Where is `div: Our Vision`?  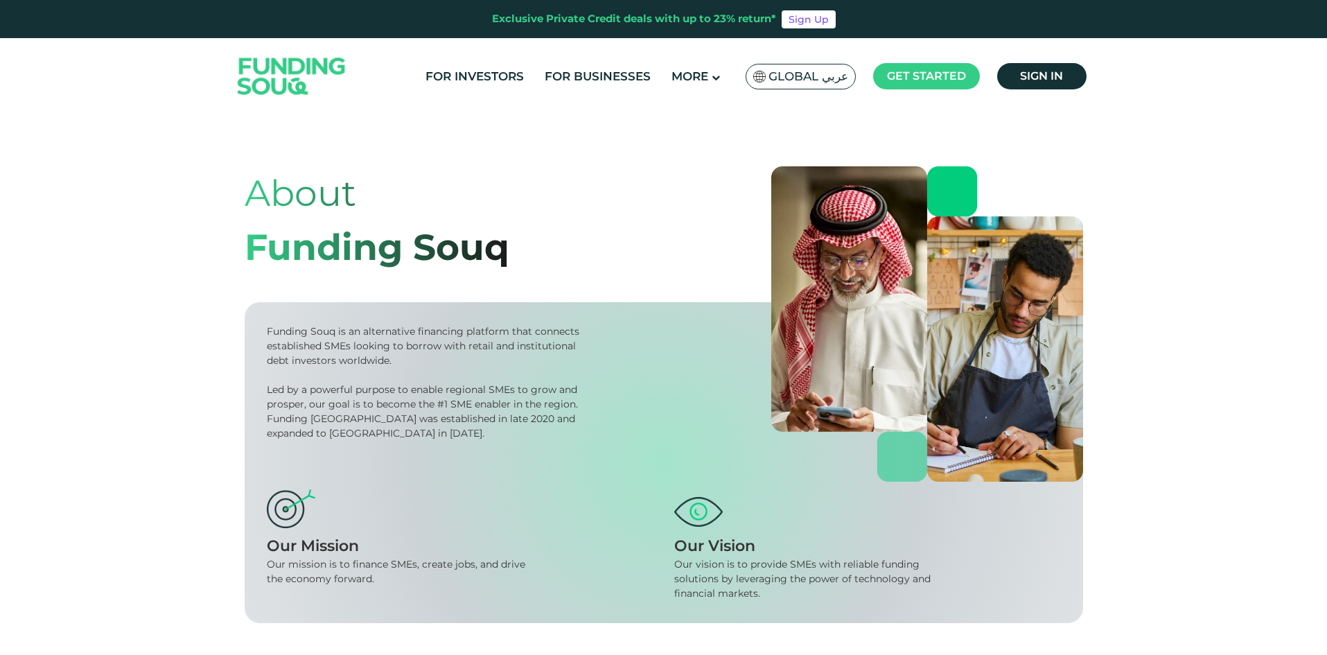 div: Our Vision is located at coordinates (867, 545).